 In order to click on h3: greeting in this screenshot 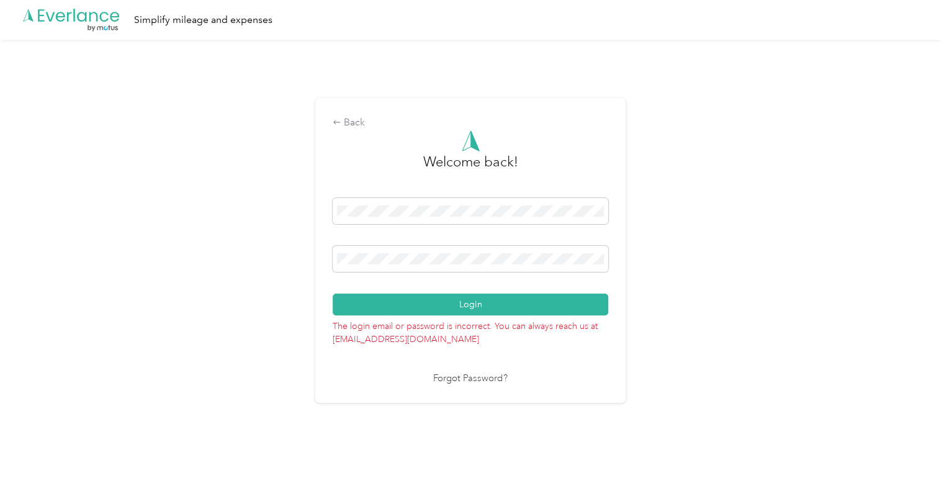, I will do `click(470, 168)`.